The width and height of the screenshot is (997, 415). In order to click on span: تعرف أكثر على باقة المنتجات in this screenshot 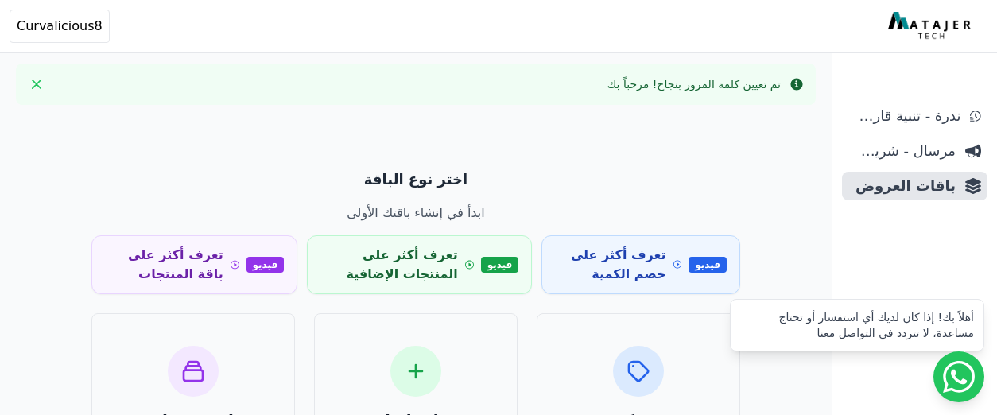, I will do `click(164, 265)`.